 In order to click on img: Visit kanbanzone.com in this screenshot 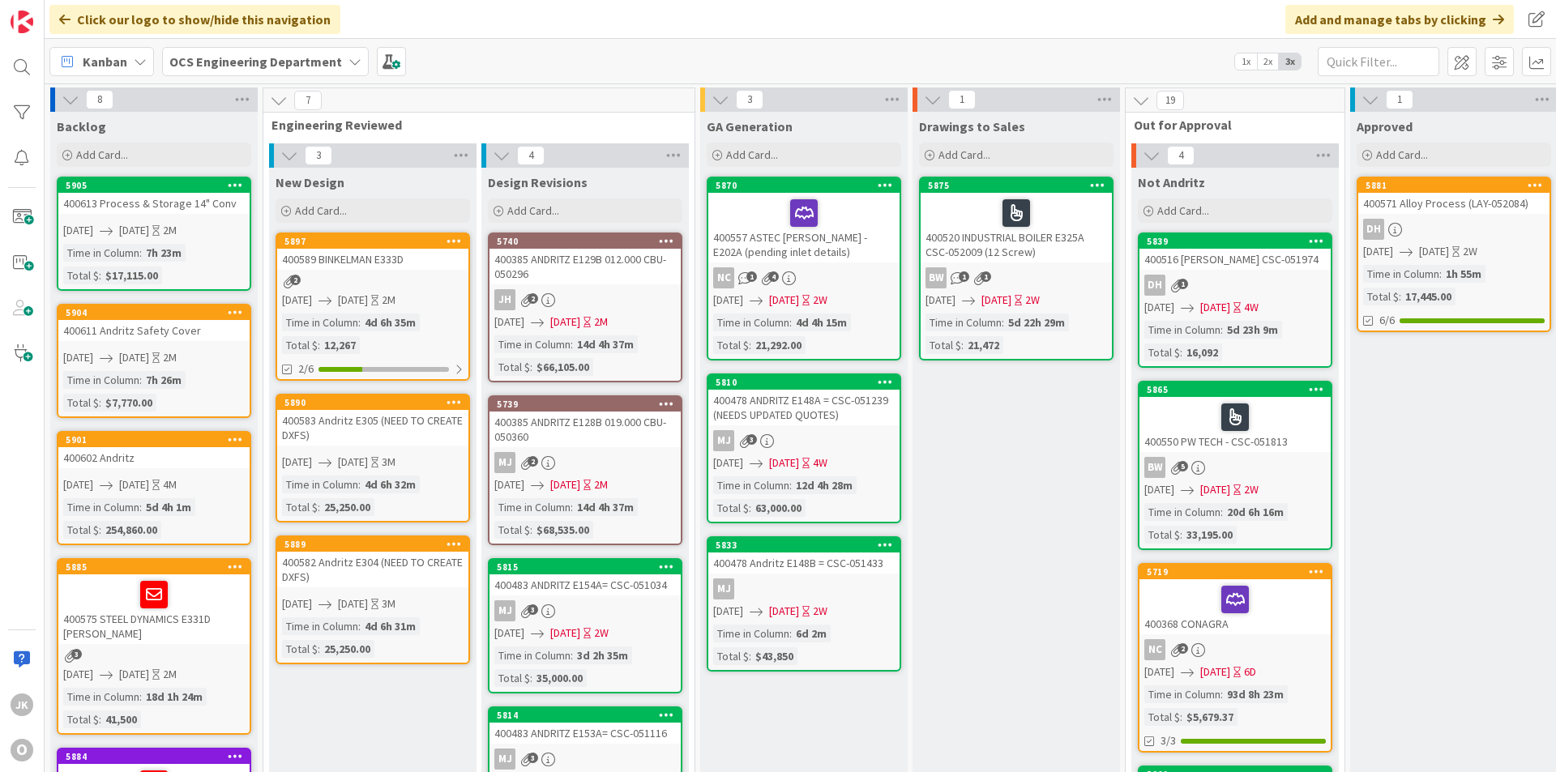, I will do `click(22, 22)`.